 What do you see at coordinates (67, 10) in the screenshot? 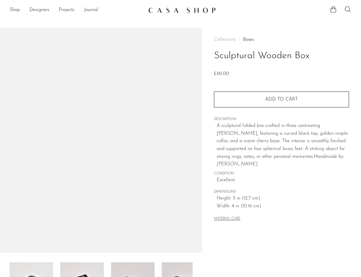
I see `a: Projects` at bounding box center [67, 10].